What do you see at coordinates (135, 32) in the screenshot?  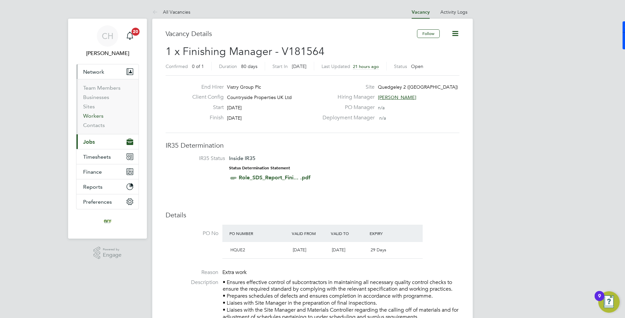 I see `span: 20` at bounding box center [135, 32].